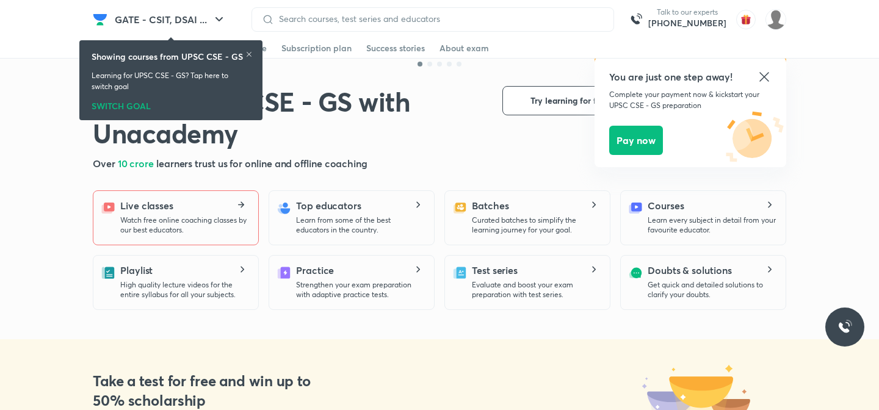  What do you see at coordinates (570, 101) in the screenshot?
I see `button: Try learning for free` at bounding box center [570, 101].